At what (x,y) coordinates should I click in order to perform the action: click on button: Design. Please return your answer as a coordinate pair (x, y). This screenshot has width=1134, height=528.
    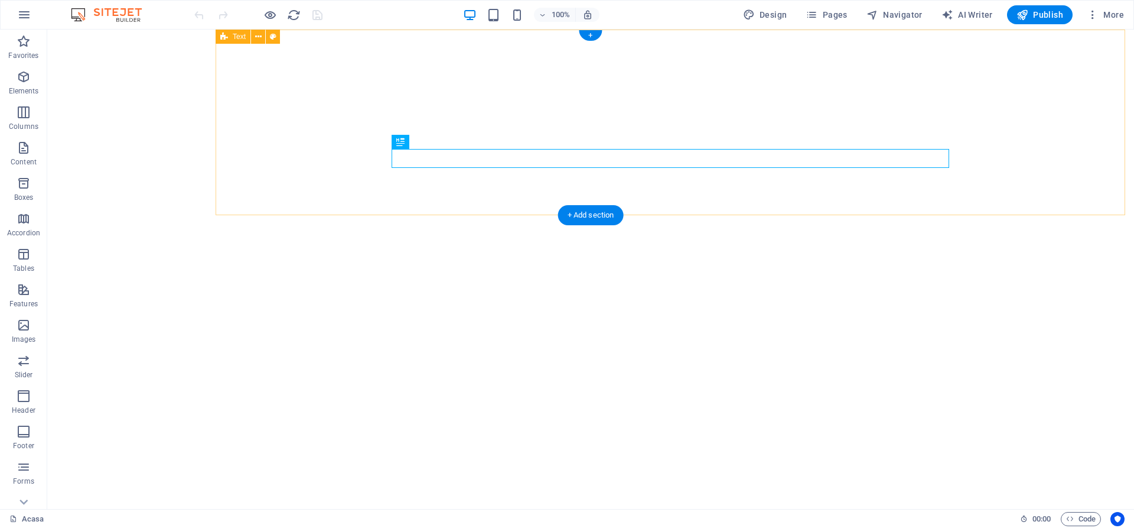
    Looking at the image, I should click on (765, 15).